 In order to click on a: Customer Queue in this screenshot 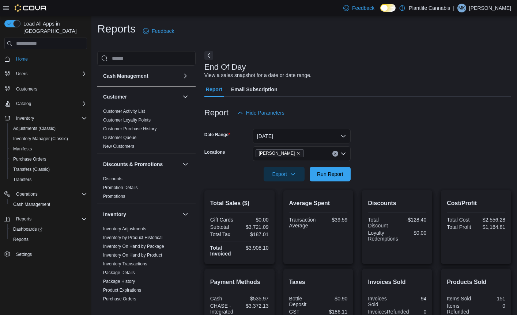, I will do `click(119, 138)`.